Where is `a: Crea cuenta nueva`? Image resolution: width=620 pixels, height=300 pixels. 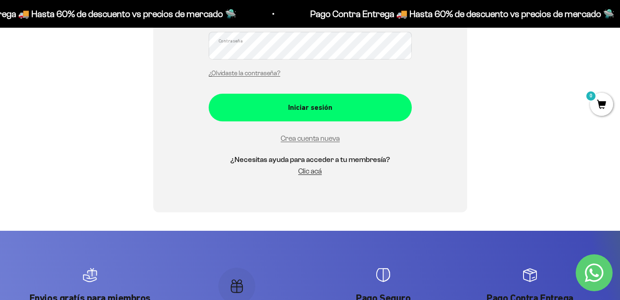 a: Crea cuenta nueva is located at coordinates (310, 138).